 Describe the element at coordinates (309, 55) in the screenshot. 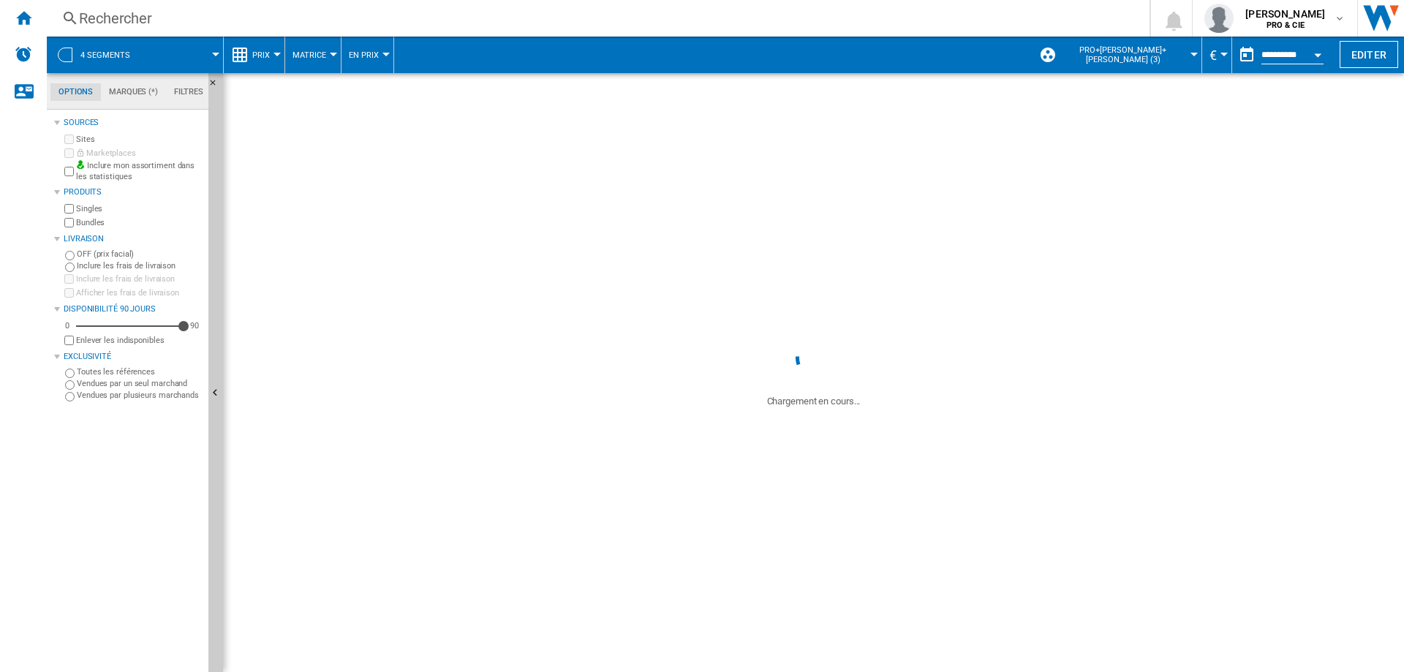

I see `span: Matrice` at that location.